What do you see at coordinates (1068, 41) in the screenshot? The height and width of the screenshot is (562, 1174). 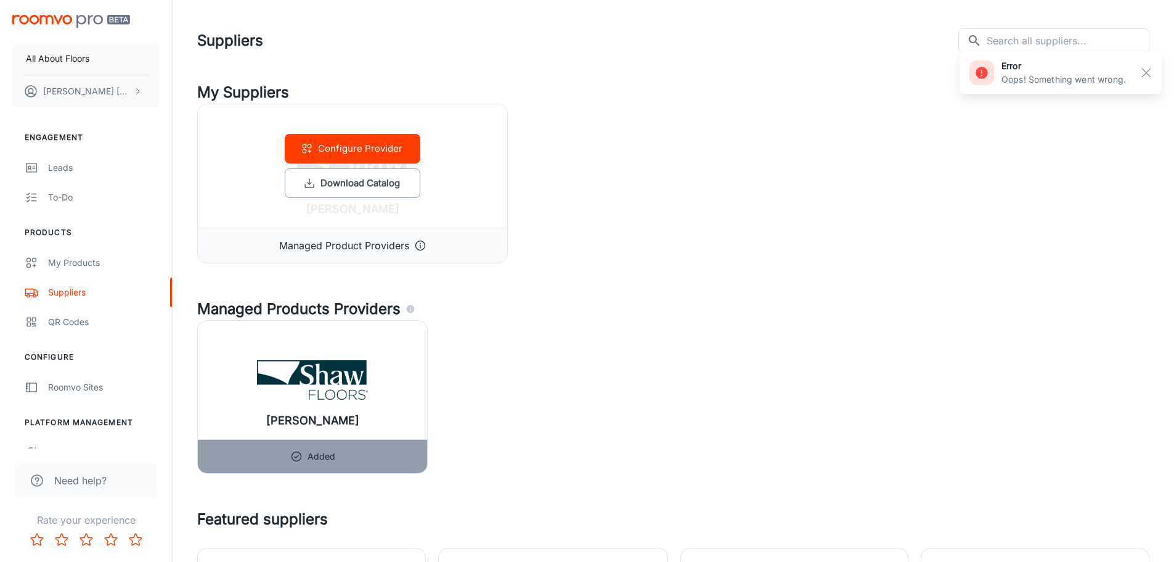 I see `input: Search all suppliers...` at bounding box center [1068, 41].